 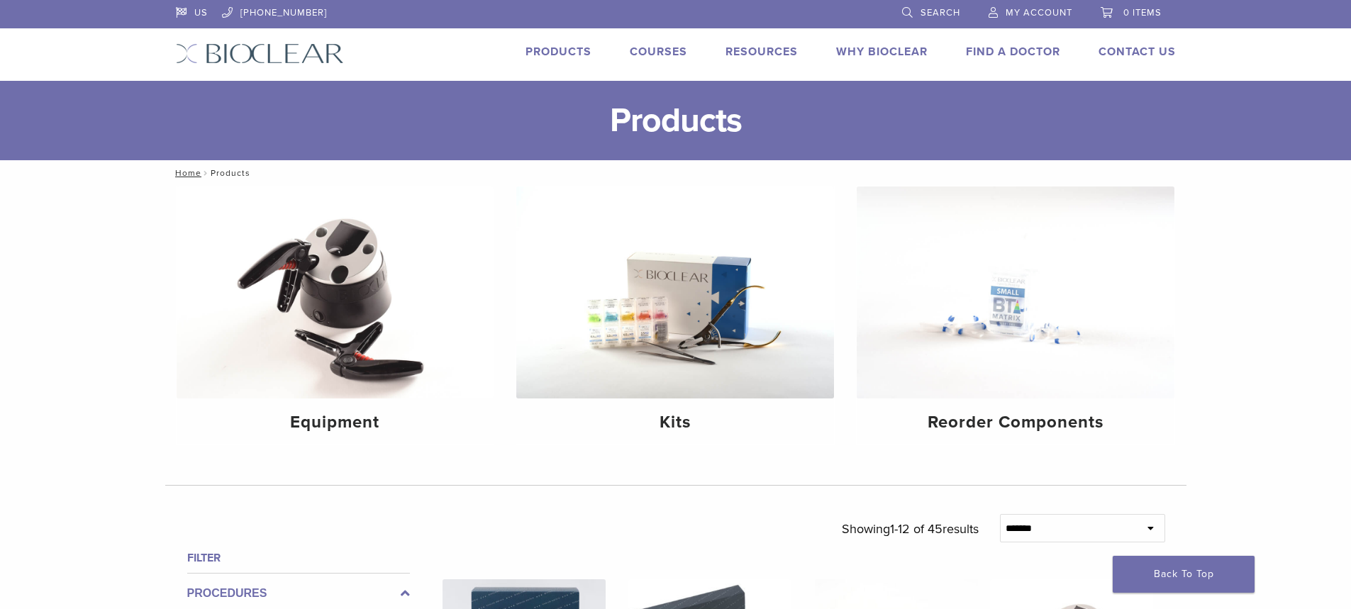 What do you see at coordinates (336, 316) in the screenshot?
I see `a: Equipment` at bounding box center [336, 316].